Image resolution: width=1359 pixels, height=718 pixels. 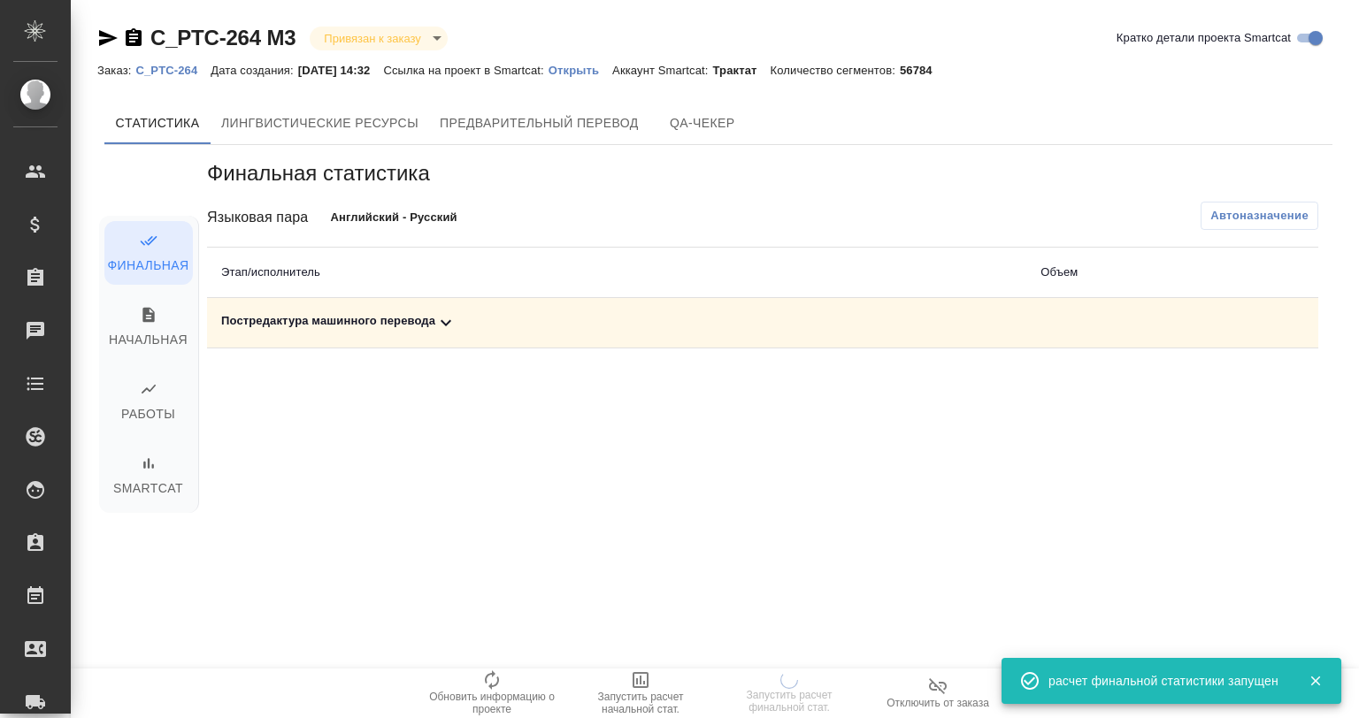 What do you see at coordinates (539, 123) in the screenshot?
I see `span: Предварительный перевод` at bounding box center [539, 123].